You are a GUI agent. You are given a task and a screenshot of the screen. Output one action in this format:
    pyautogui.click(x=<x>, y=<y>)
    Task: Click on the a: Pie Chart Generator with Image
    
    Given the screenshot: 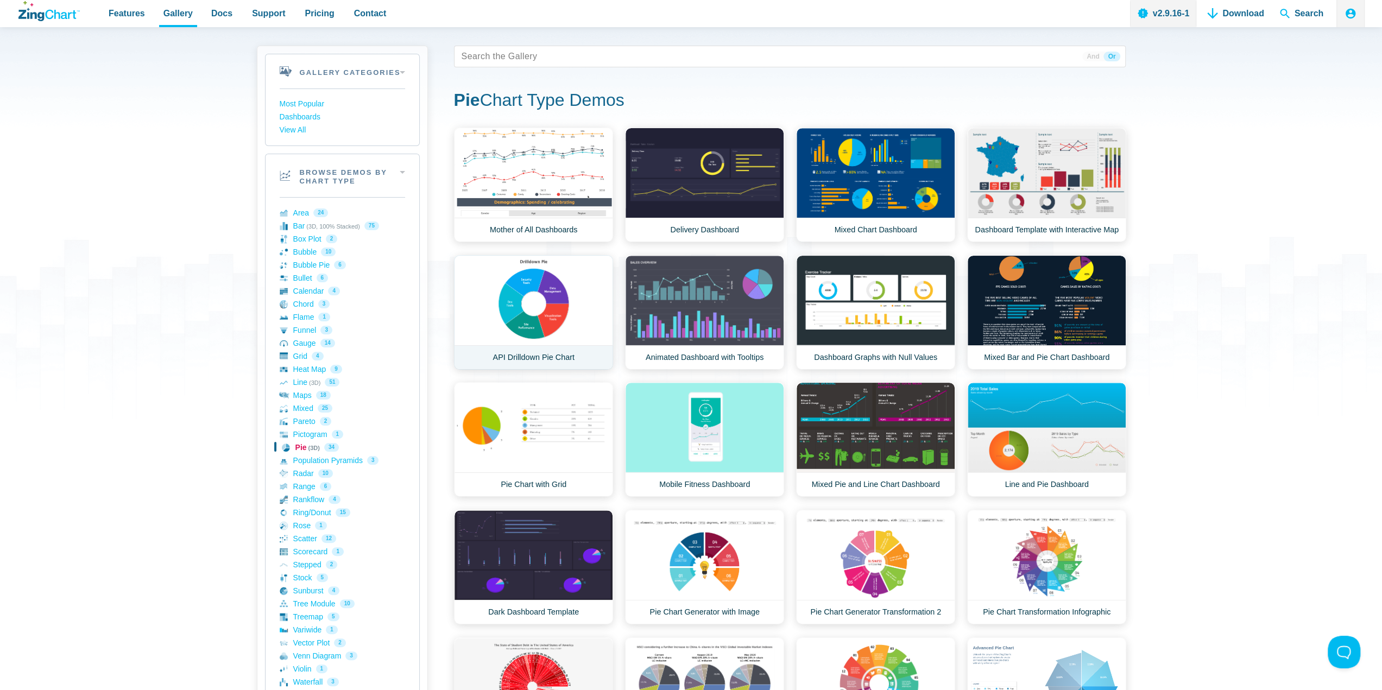 What is the action you would take?
    pyautogui.click(x=704, y=567)
    